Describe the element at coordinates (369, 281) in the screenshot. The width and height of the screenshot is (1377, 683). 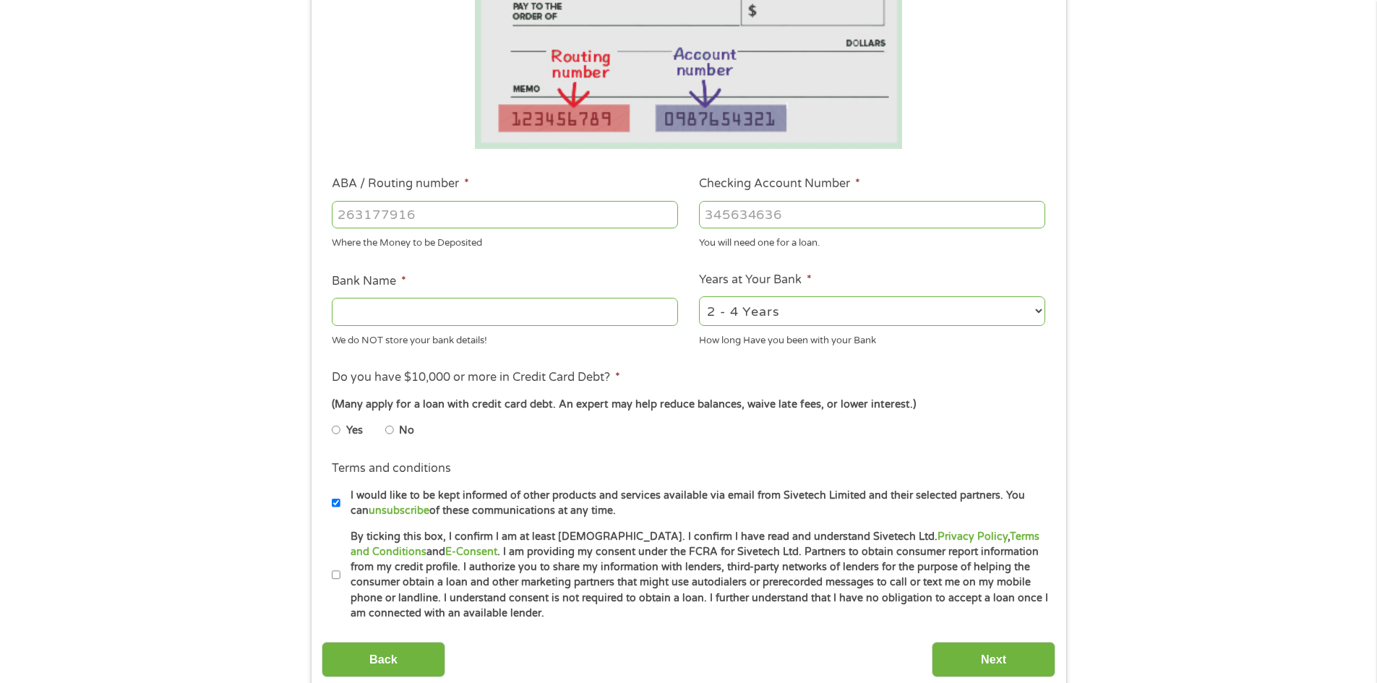
I see `label: Bank Name` at that location.